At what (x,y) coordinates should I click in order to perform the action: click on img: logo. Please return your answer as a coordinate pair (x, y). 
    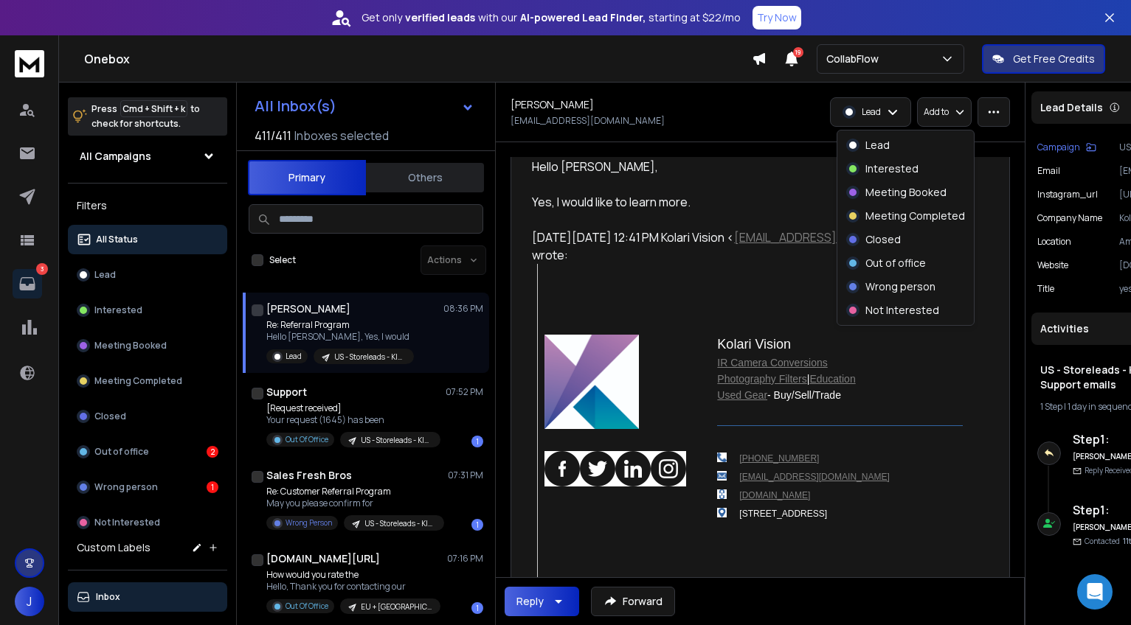
    Looking at the image, I should click on (30, 63).